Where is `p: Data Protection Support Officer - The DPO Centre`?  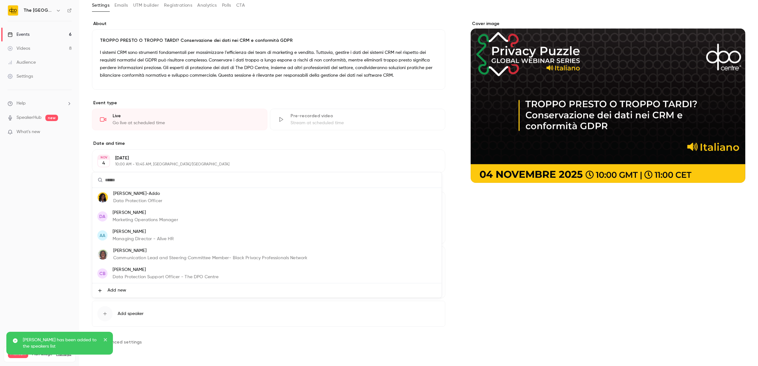
p: Data Protection Support Officer - The DPO Centre is located at coordinates (166, 277).